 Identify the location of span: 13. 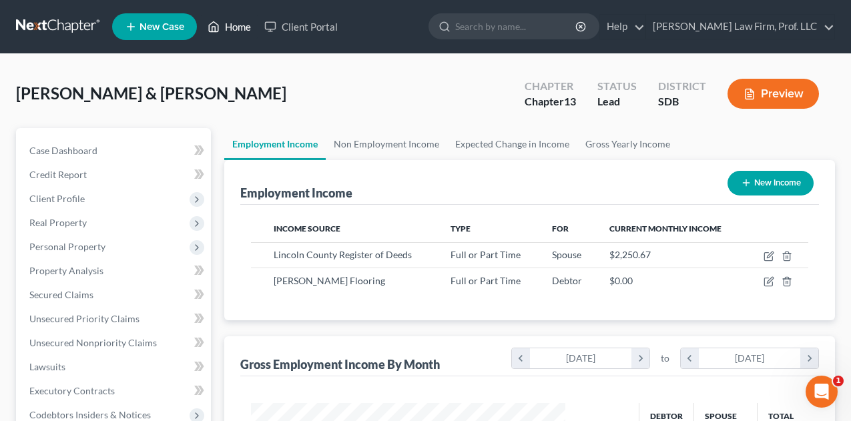
(570, 101).